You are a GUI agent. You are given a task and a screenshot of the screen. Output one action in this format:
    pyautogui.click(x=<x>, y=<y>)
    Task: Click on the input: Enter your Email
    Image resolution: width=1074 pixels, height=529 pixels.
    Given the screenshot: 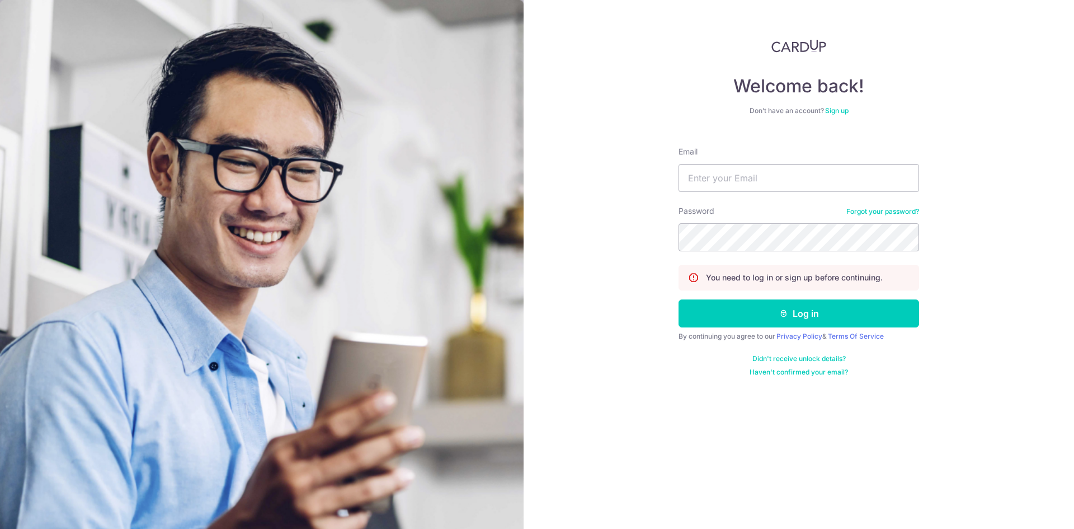 What is the action you would take?
    pyautogui.click(x=799, y=178)
    